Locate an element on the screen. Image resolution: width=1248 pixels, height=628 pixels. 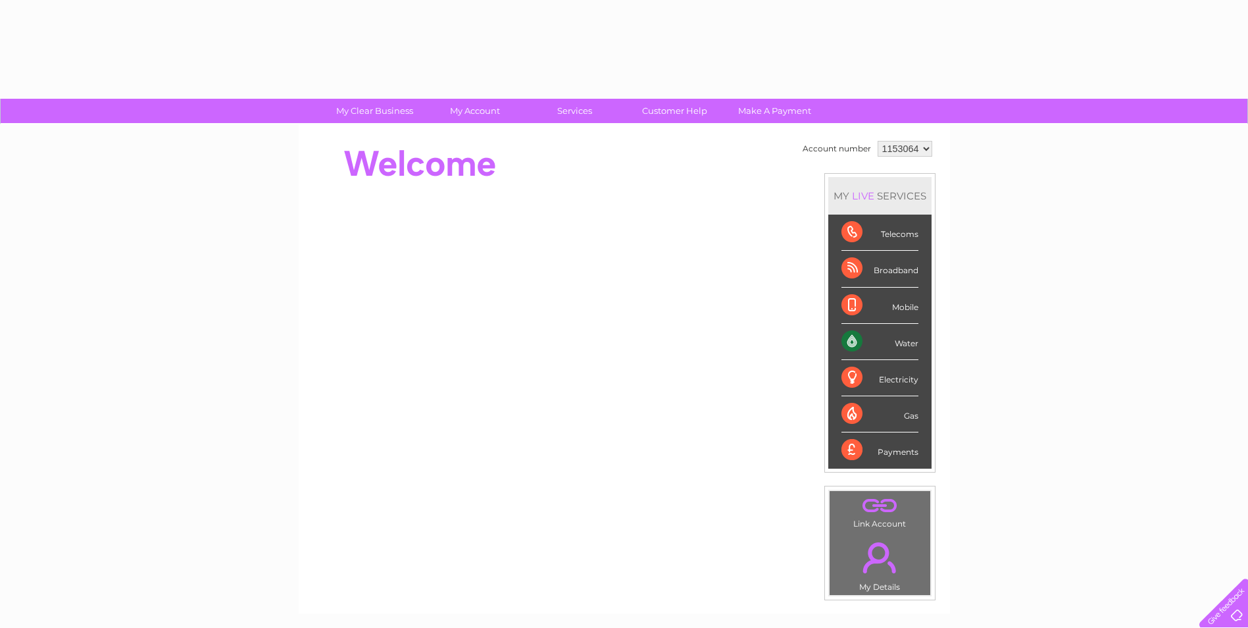
div: Gas is located at coordinates (880, 414).